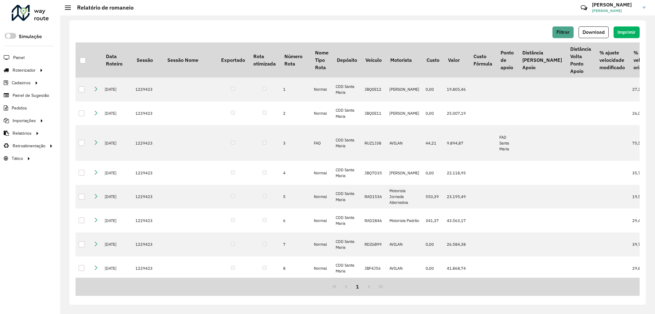 The height and width of the screenshot is (314, 655). Describe the element at coordinates (563, 32) in the screenshot. I see `span: Filtrar` at that location.